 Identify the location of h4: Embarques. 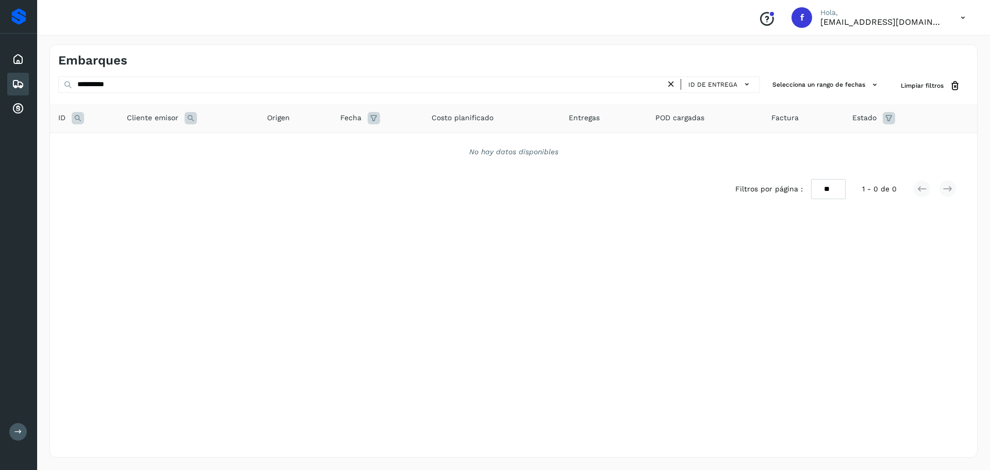
(93, 60).